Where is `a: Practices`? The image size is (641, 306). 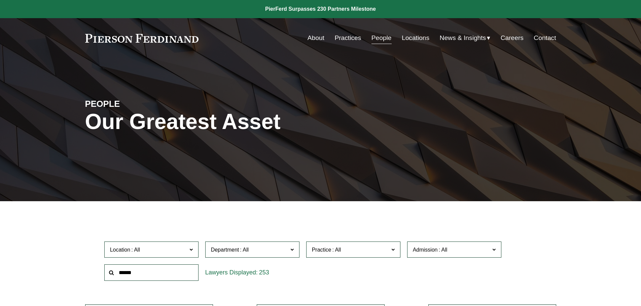 a: Practices is located at coordinates (347, 38).